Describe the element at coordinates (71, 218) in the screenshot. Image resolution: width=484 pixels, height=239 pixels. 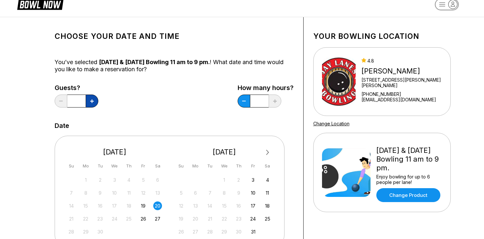
I see `div: Not available Sunday, September 21st, 2025` at that location.